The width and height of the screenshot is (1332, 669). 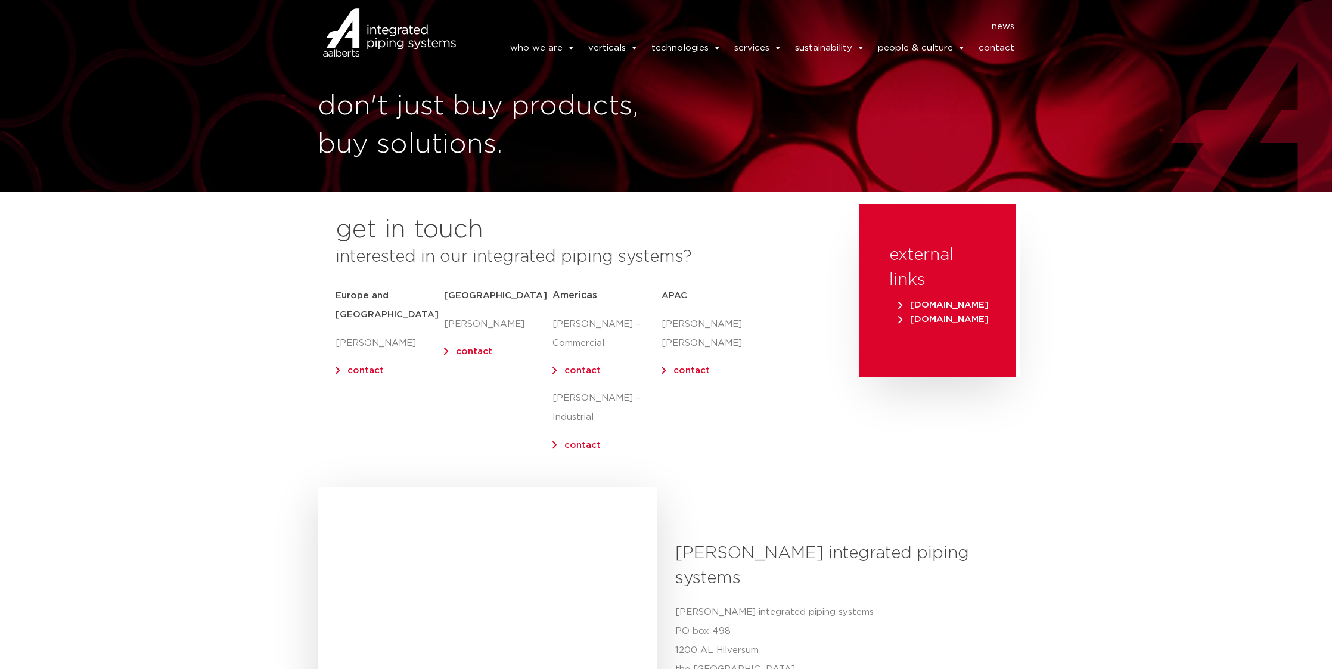 I want to click on a: news, so click(x=1003, y=27).